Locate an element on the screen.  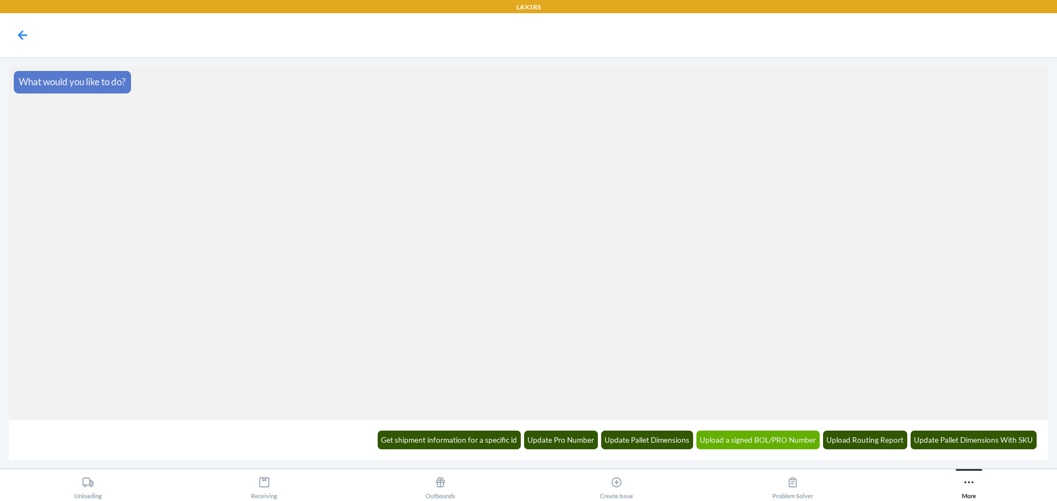
button: Problem Solver is located at coordinates (792, 484).